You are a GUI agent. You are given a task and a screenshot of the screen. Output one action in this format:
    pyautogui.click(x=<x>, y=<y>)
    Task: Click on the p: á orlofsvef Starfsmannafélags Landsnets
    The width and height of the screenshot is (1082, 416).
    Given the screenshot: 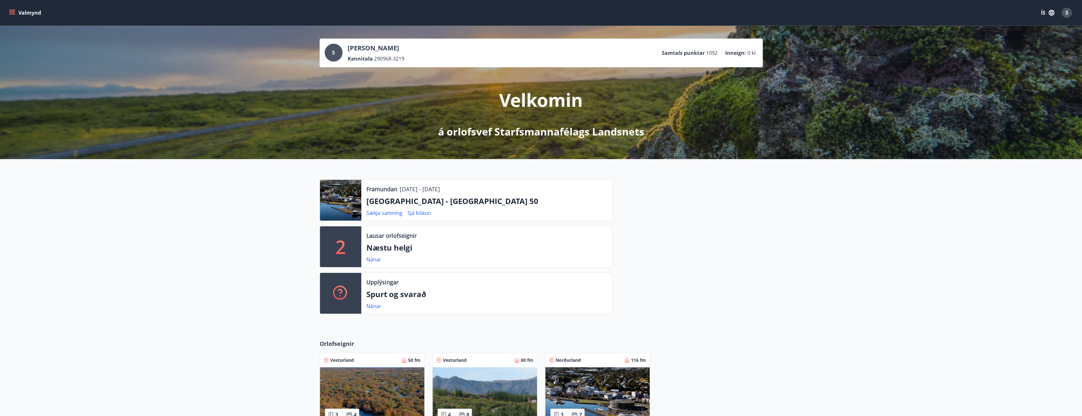 What is the action you would take?
    pyautogui.click(x=541, y=132)
    